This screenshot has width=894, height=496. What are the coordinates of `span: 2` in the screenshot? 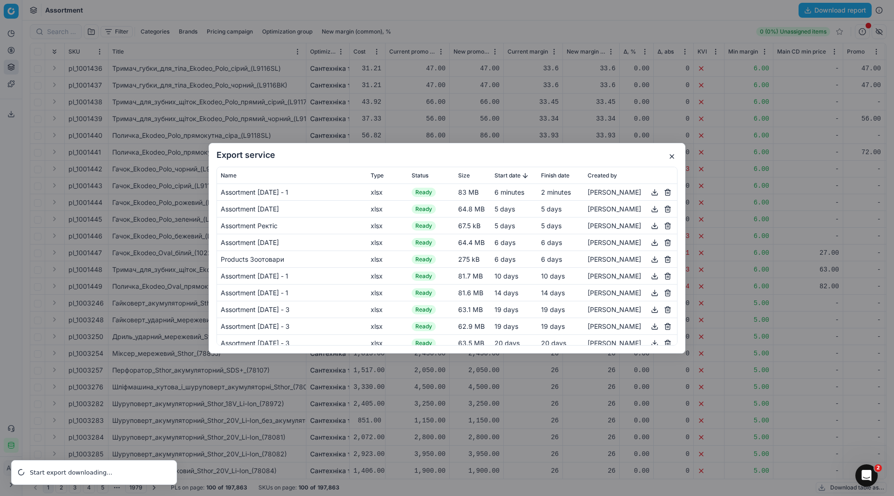 It's located at (878, 468).